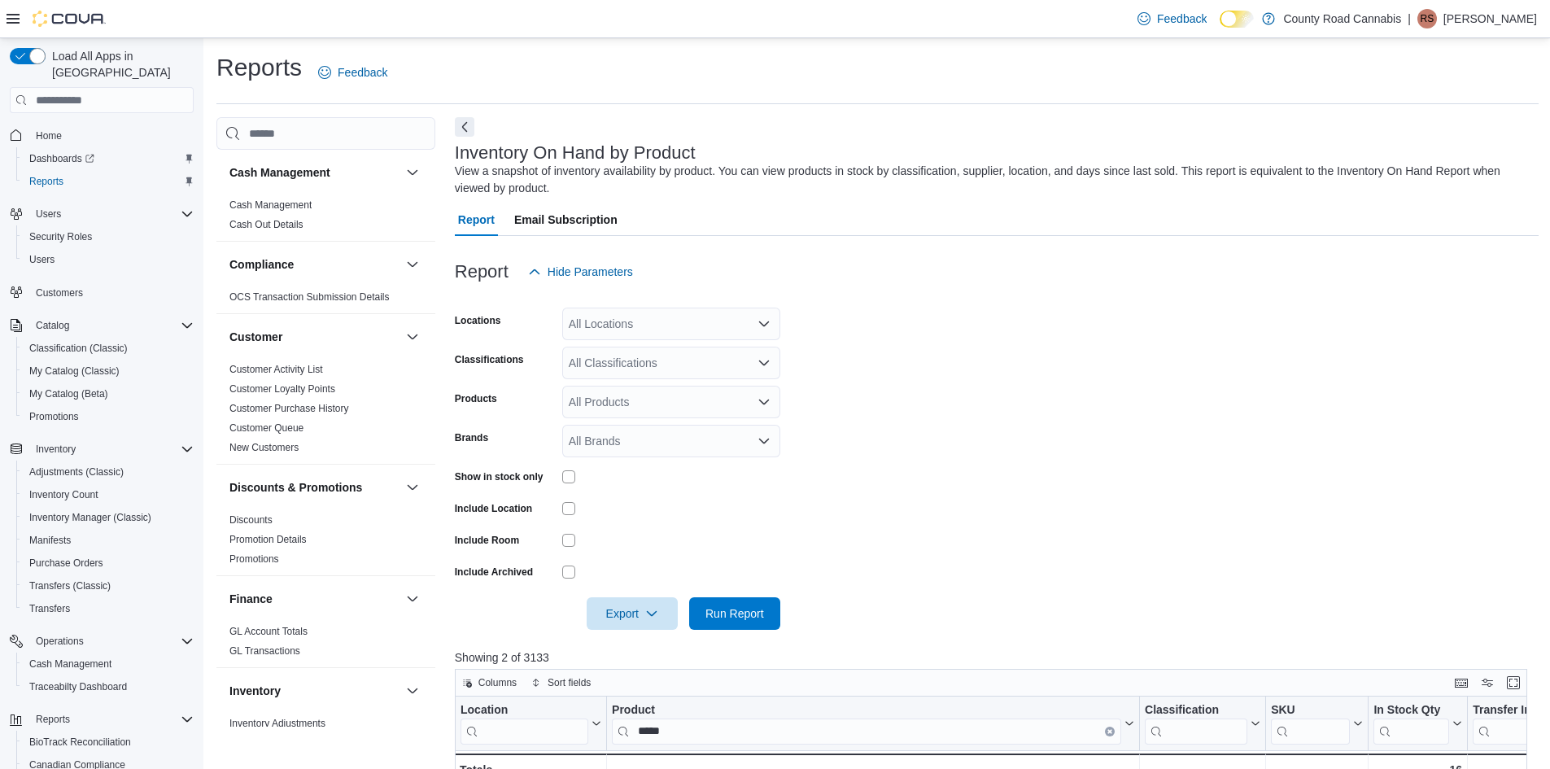  What do you see at coordinates (261, 264) in the screenshot?
I see `h3: Compliance` at bounding box center [261, 264].